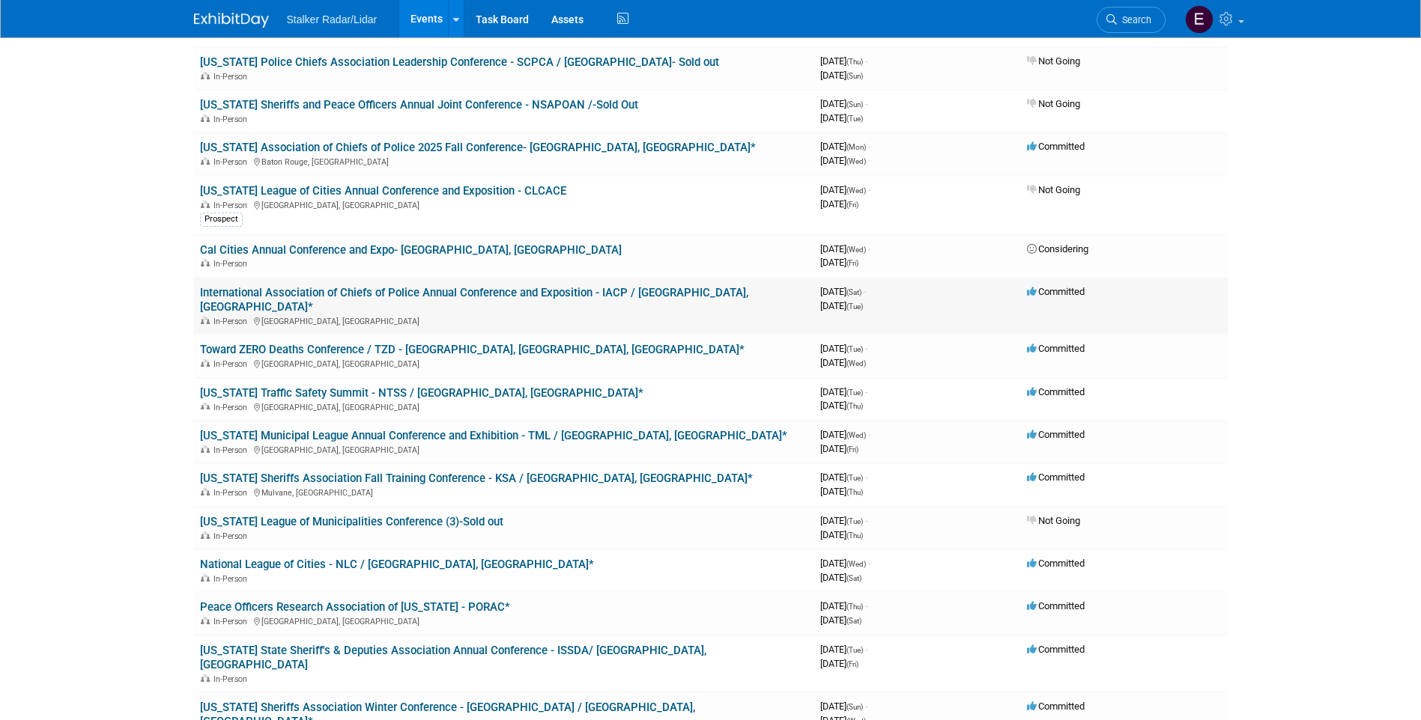  I want to click on a: Search, so click(1131, 19).